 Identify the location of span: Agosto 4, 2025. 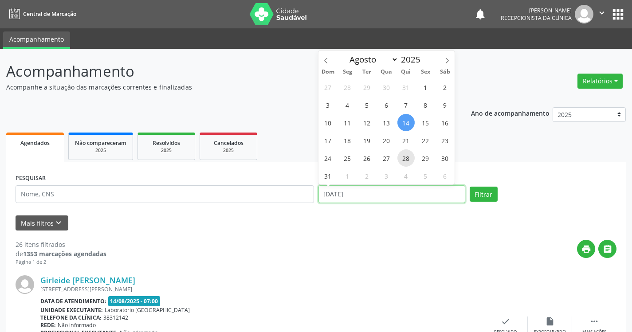
(347, 105).